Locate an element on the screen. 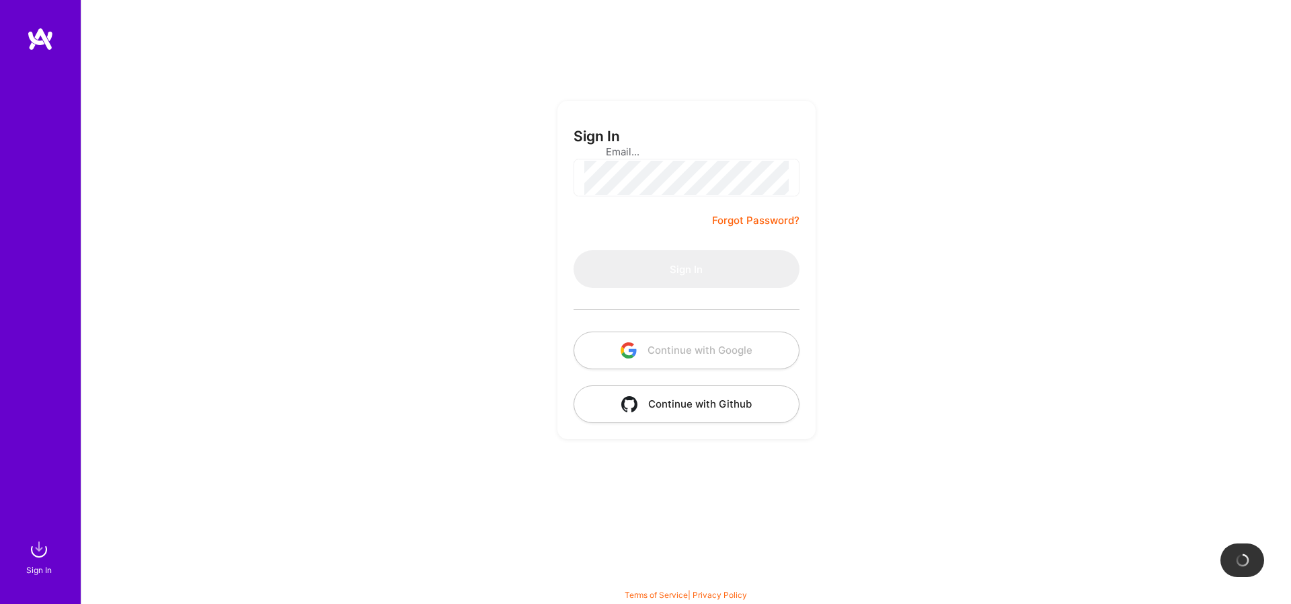 The image size is (1291, 604). a: Privacy Policy is located at coordinates (720, 595).